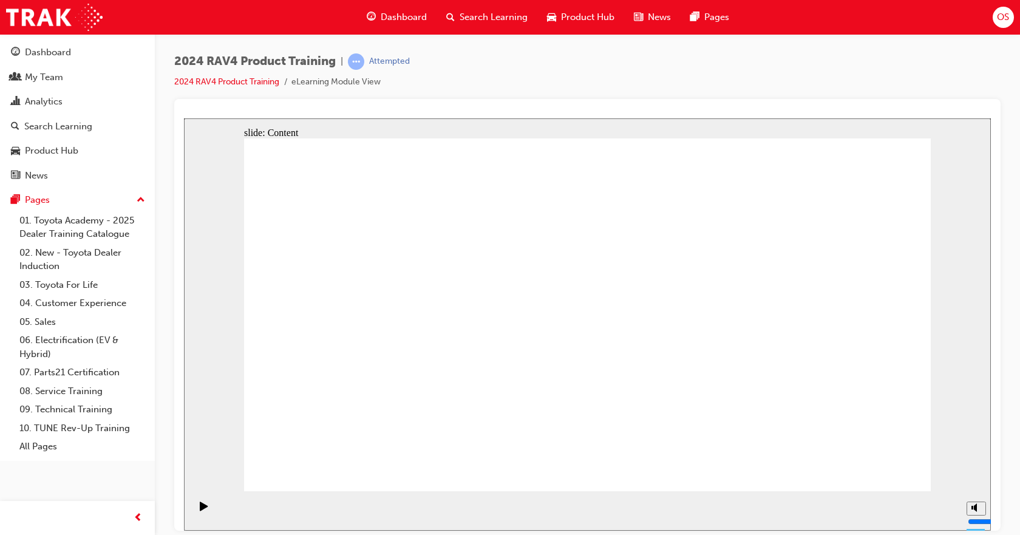 This screenshot has height=535, width=1020. Describe the element at coordinates (1003, 17) in the screenshot. I see `button: OS` at that location.